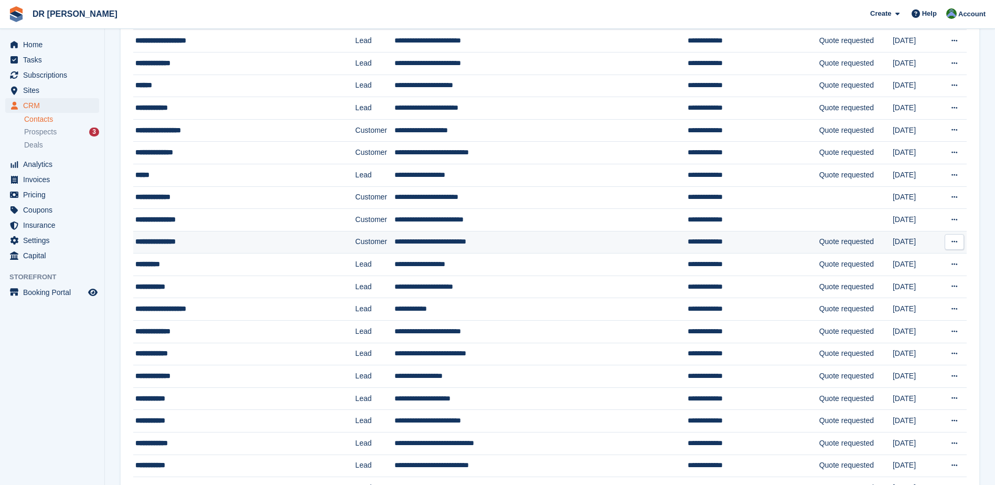 Image resolution: width=995 pixels, height=485 pixels. I want to click on span: Prospects, so click(40, 132).